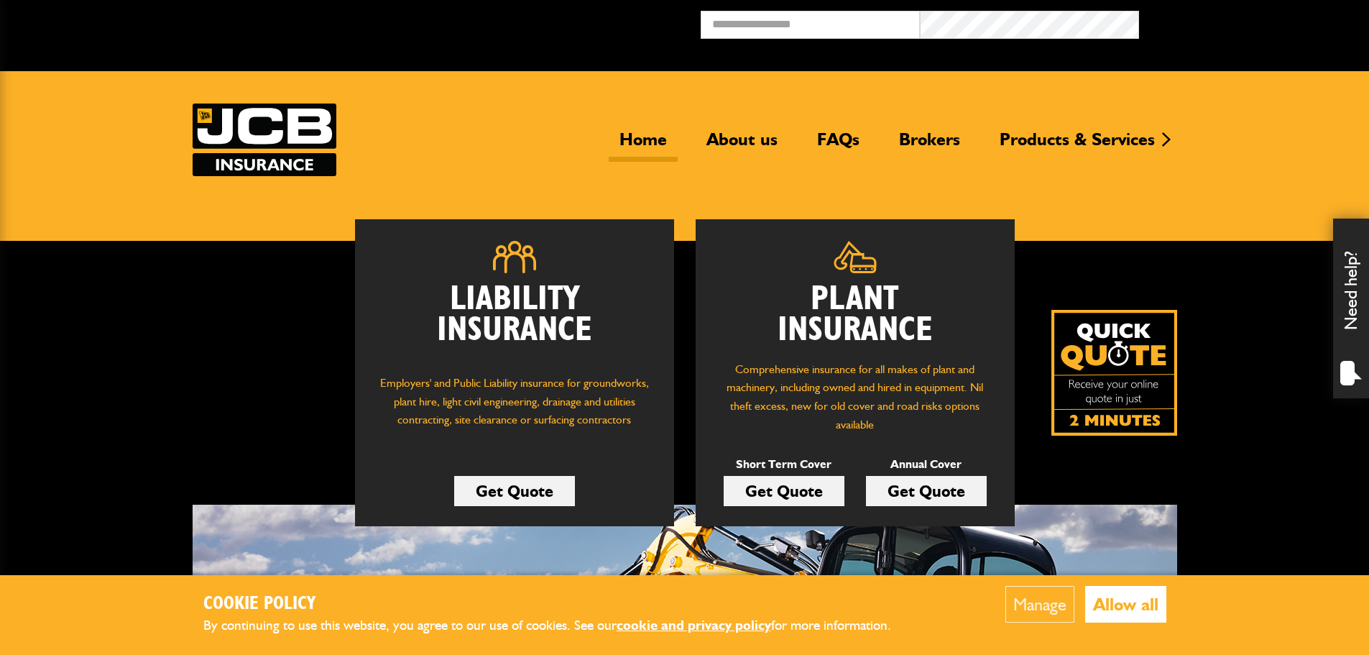 The height and width of the screenshot is (655, 1369). What do you see at coordinates (643, 145) in the screenshot?
I see `a: Home` at bounding box center [643, 145].